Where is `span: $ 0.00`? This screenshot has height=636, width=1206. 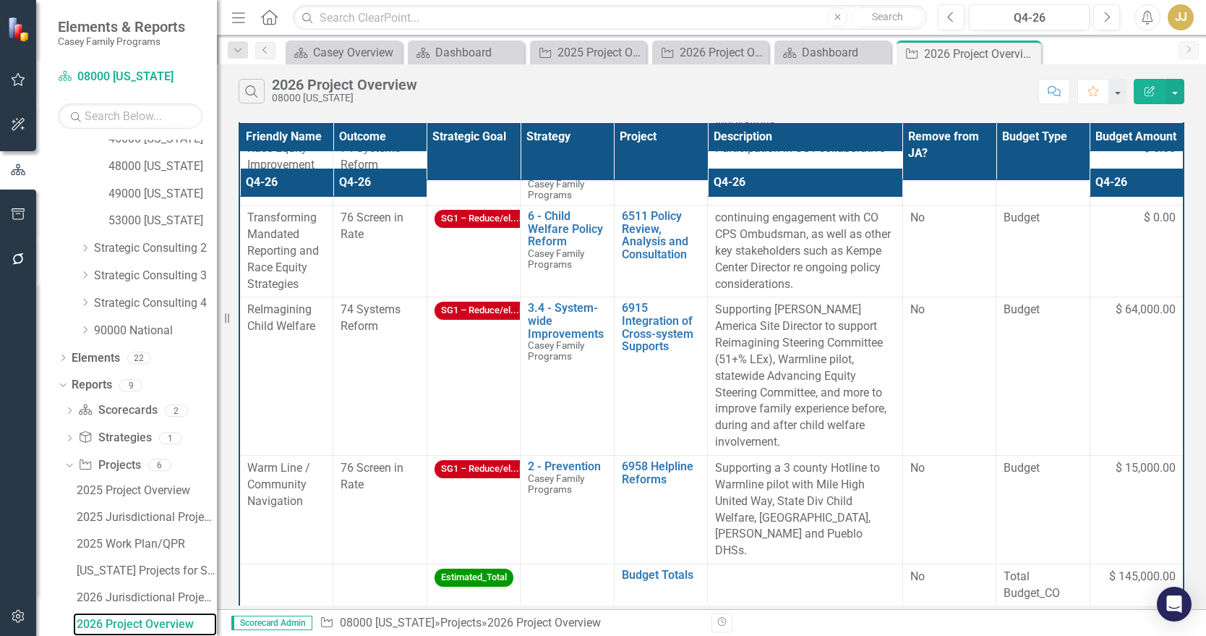 span: $ 0.00 is located at coordinates (1160, 218).